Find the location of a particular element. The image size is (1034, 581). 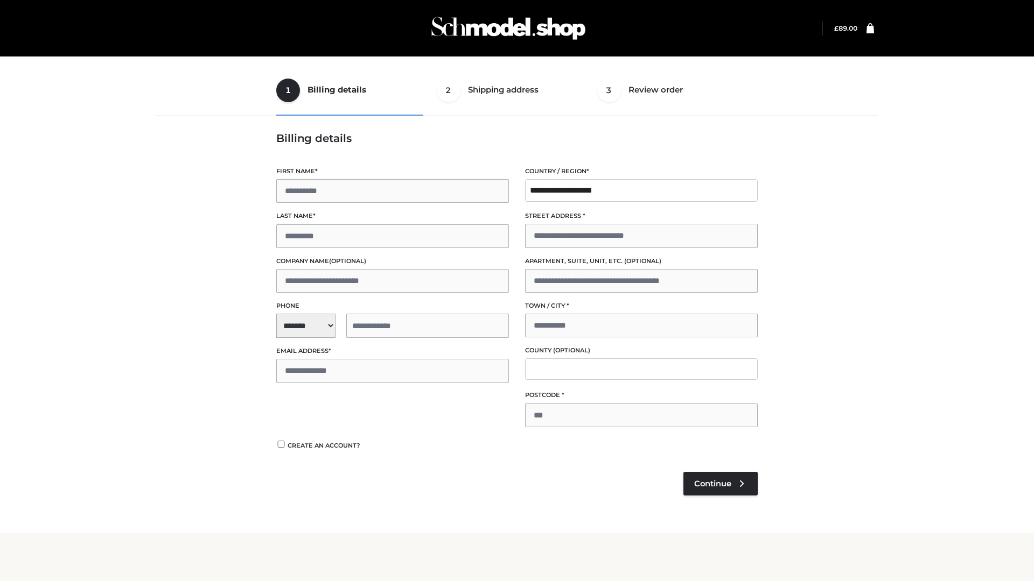

input: Create an account? is located at coordinates (281, 444).